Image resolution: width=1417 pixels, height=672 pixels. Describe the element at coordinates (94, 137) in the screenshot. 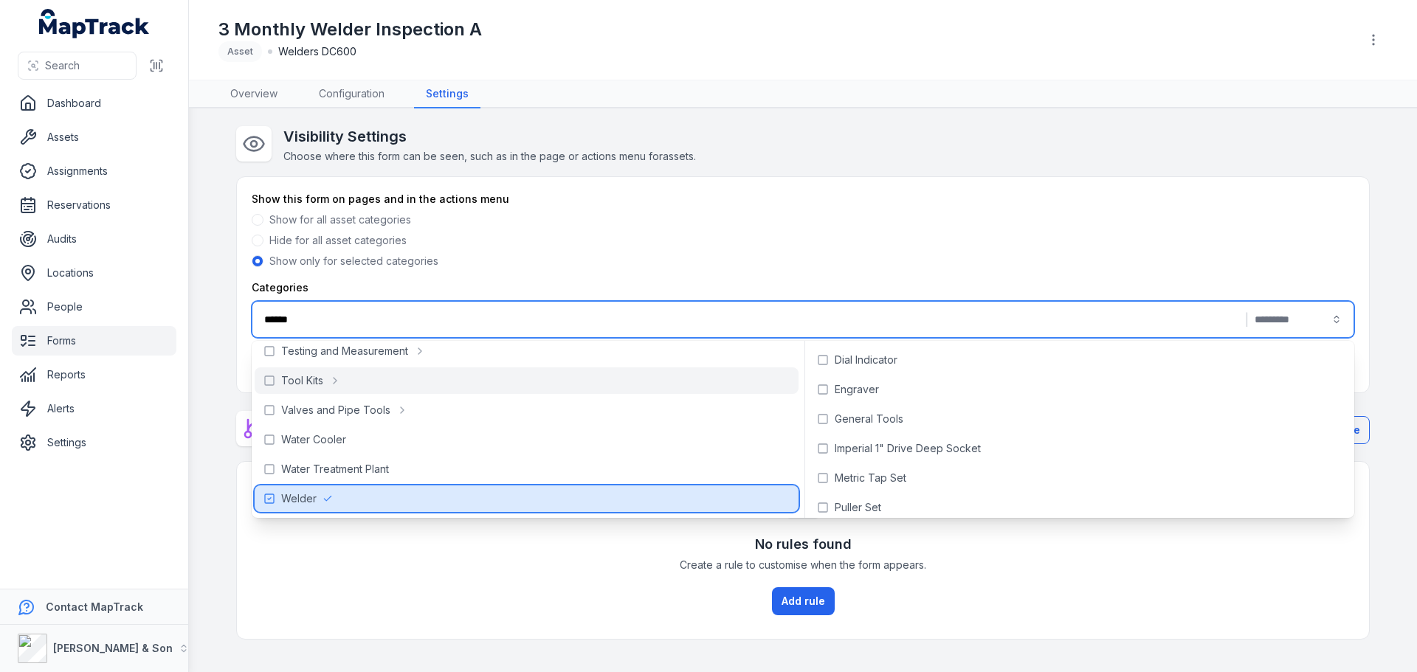

I see `a: Assets` at that location.